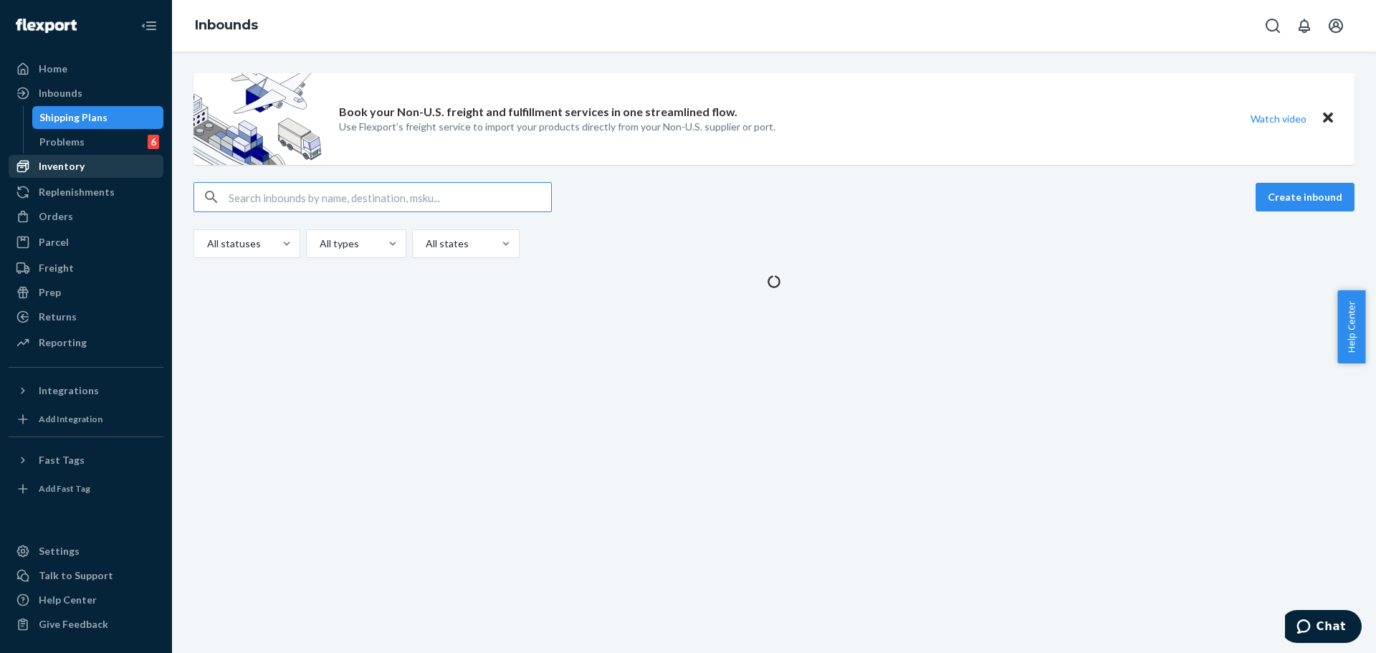  What do you see at coordinates (86, 217) in the screenshot?
I see `a: Orders` at bounding box center [86, 217].